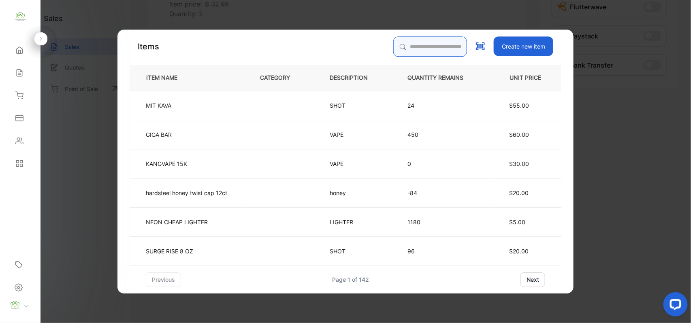 Image resolution: width=691 pixels, height=323 pixels. Describe the element at coordinates (519, 105) in the screenshot. I see `span: $55.00` at that location.